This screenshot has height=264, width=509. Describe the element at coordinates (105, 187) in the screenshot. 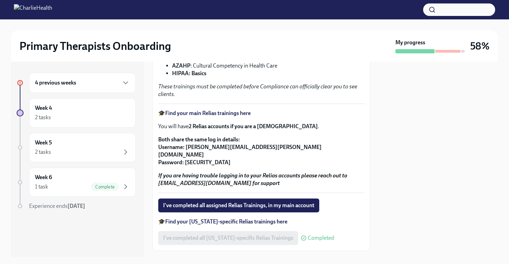

I see `span: Complete` at that location.